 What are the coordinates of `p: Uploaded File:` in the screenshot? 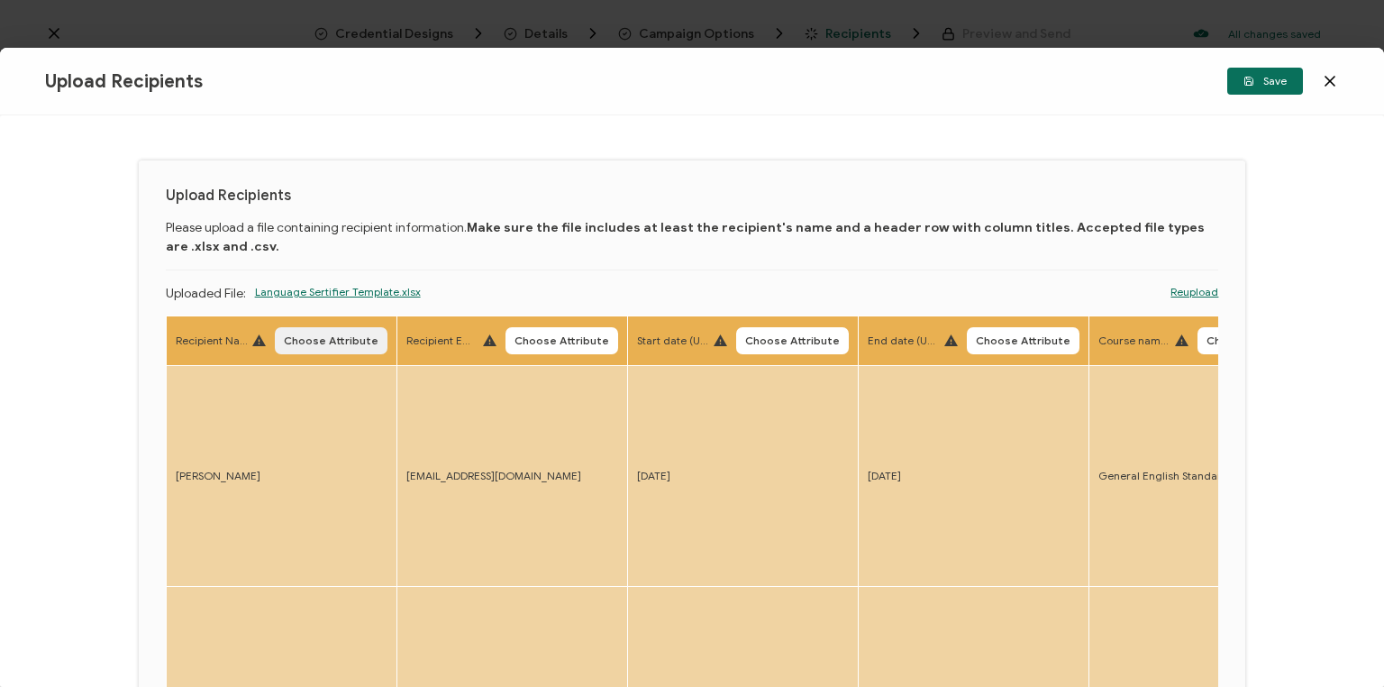 It's located at (205, 295).